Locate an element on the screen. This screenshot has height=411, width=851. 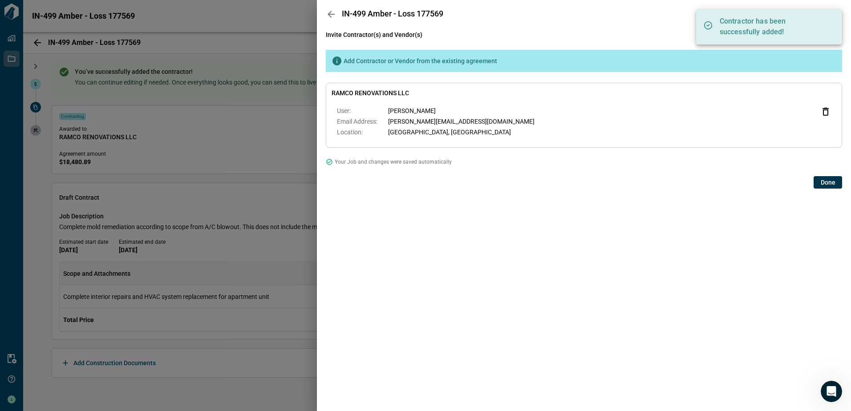
span: Invite Contractor(s) and Vendor(s) is located at coordinates (584, 35).